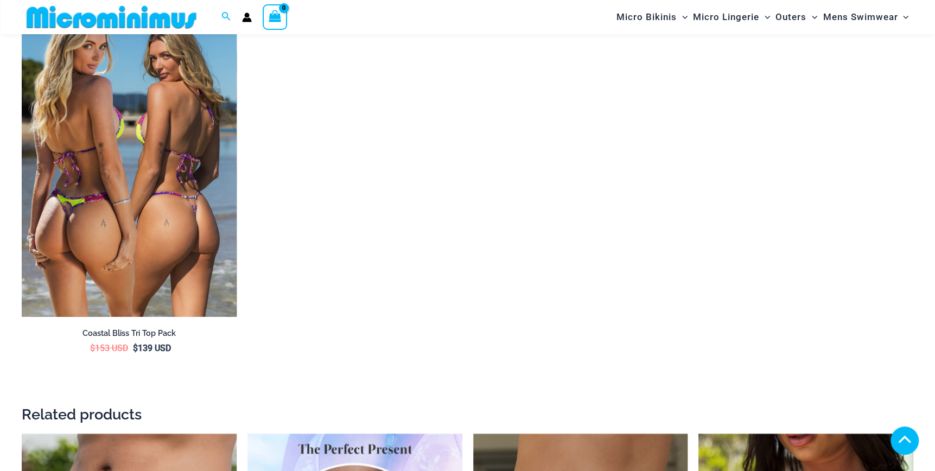 This screenshot has height=471, width=935. I want to click on a: OutersMenu ToggleMenu Toggle, so click(796, 17).